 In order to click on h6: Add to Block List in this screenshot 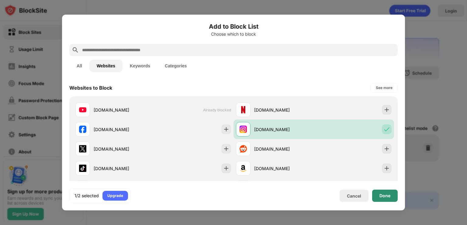, I will do `click(234, 26)`.